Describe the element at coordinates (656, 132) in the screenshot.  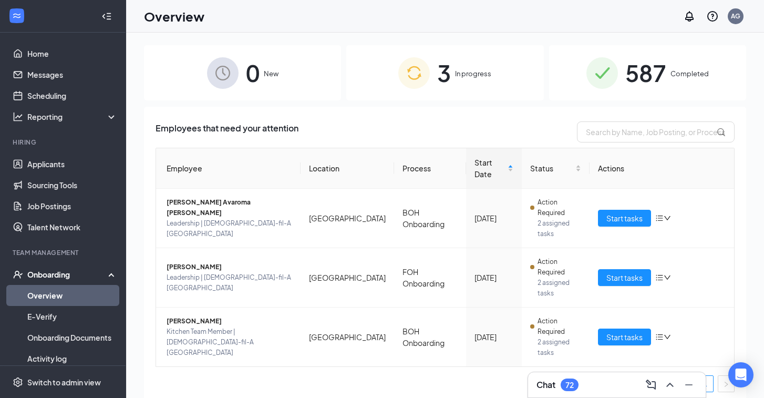
I see `input: Search by Name, Job Posting, or Process` at that location.